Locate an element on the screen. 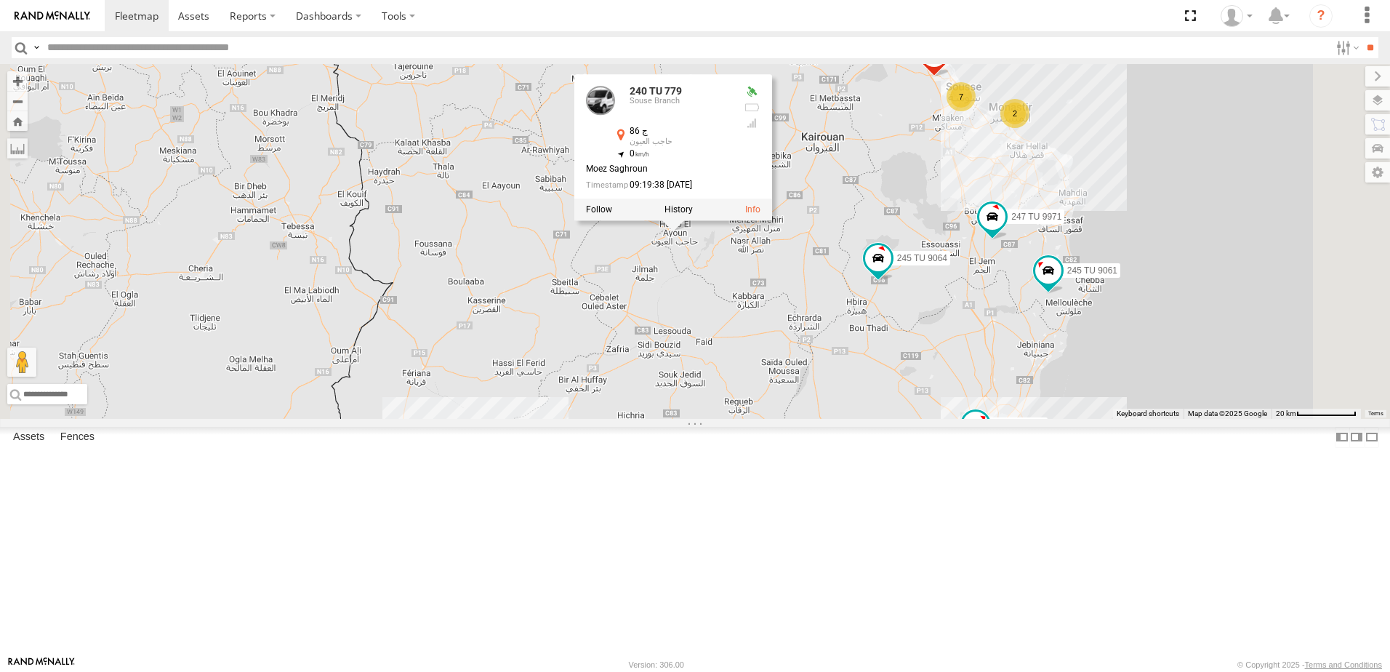 Image resolution: width=1390 pixels, height=672 pixels. div: Date/time of location update is located at coordinates (658, 185).